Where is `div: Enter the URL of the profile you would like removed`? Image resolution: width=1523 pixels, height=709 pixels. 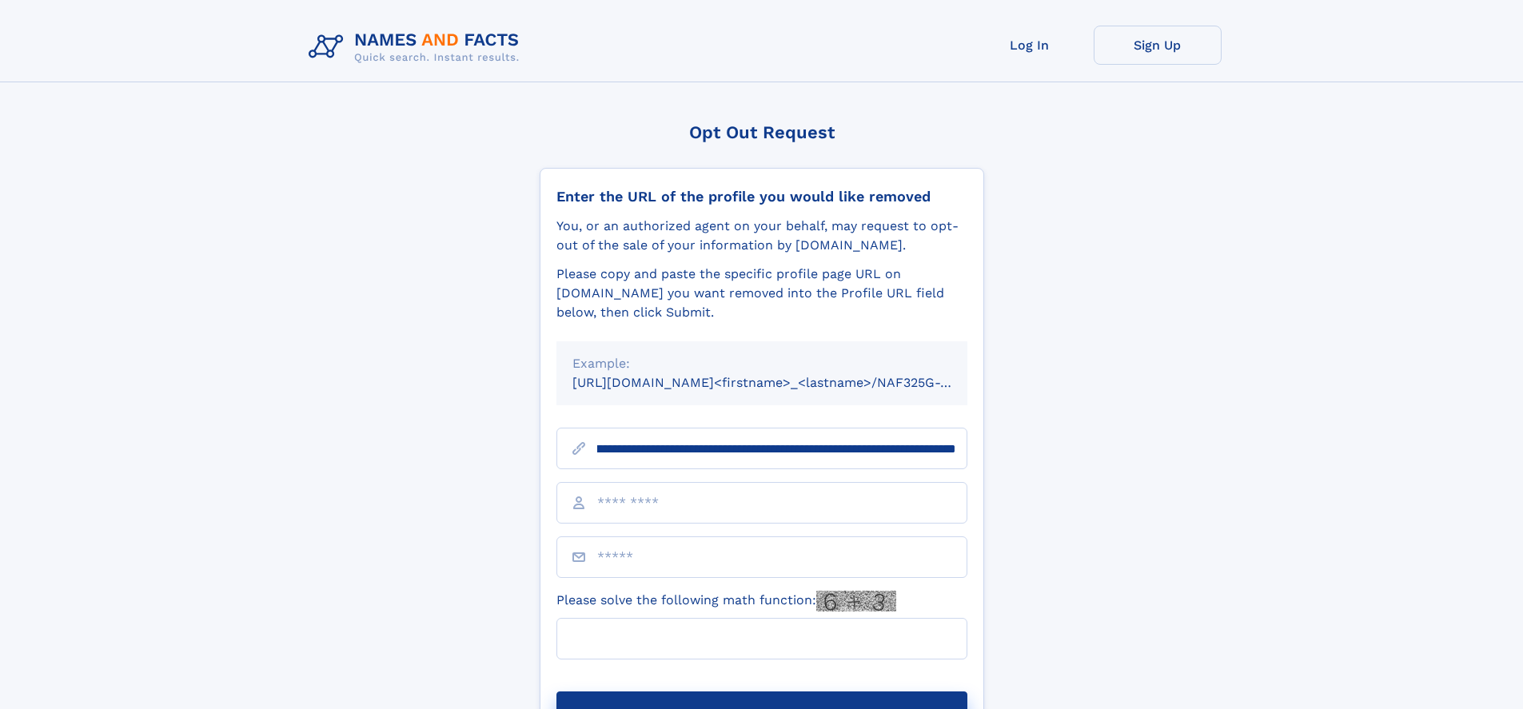
div: Enter the URL of the profile you would like removed is located at coordinates (762, 197).